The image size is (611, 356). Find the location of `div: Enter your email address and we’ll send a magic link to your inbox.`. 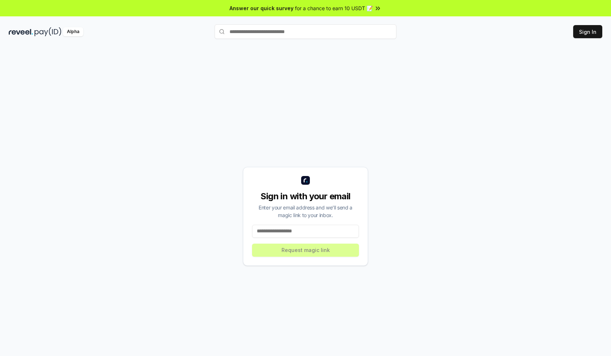

div: Enter your email address and we’ll send a magic link to your inbox. is located at coordinates (305, 211).